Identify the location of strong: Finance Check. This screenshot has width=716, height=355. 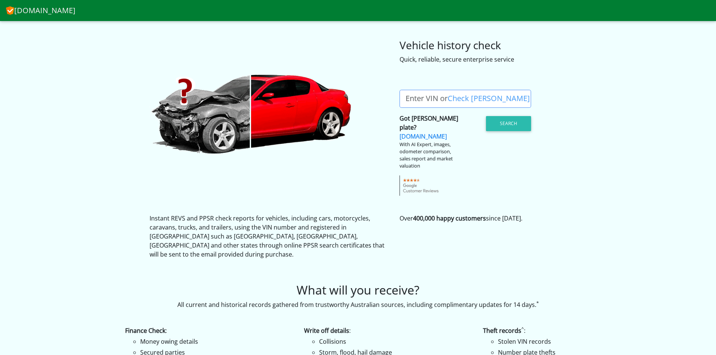
(145, 331).